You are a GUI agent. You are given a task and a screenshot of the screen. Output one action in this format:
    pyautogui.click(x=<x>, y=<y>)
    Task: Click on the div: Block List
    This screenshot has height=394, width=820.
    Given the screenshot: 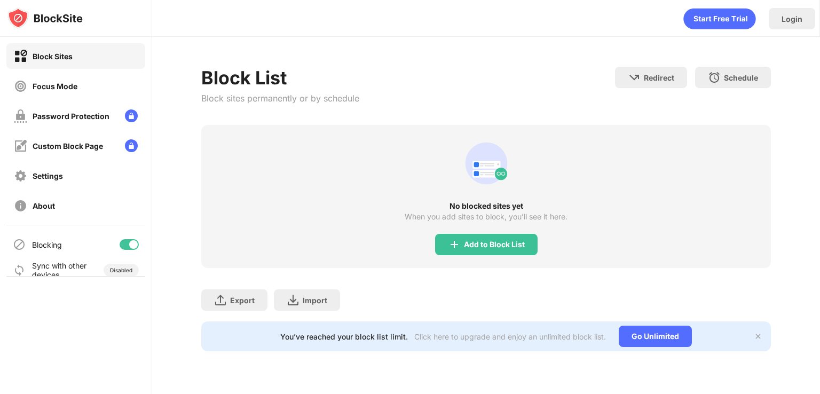 What is the action you would take?
    pyautogui.click(x=280, y=77)
    